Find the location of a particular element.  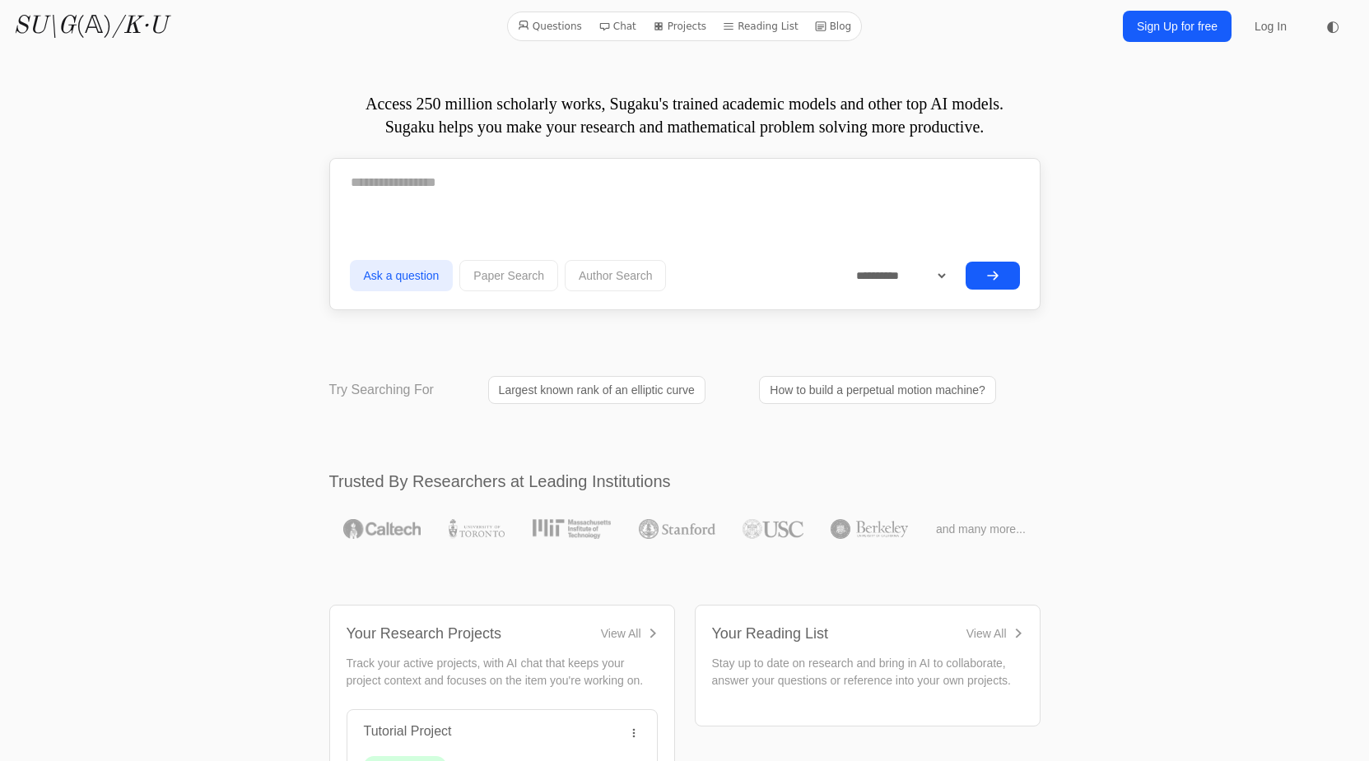

button: Ask a question is located at coordinates (402, 276).